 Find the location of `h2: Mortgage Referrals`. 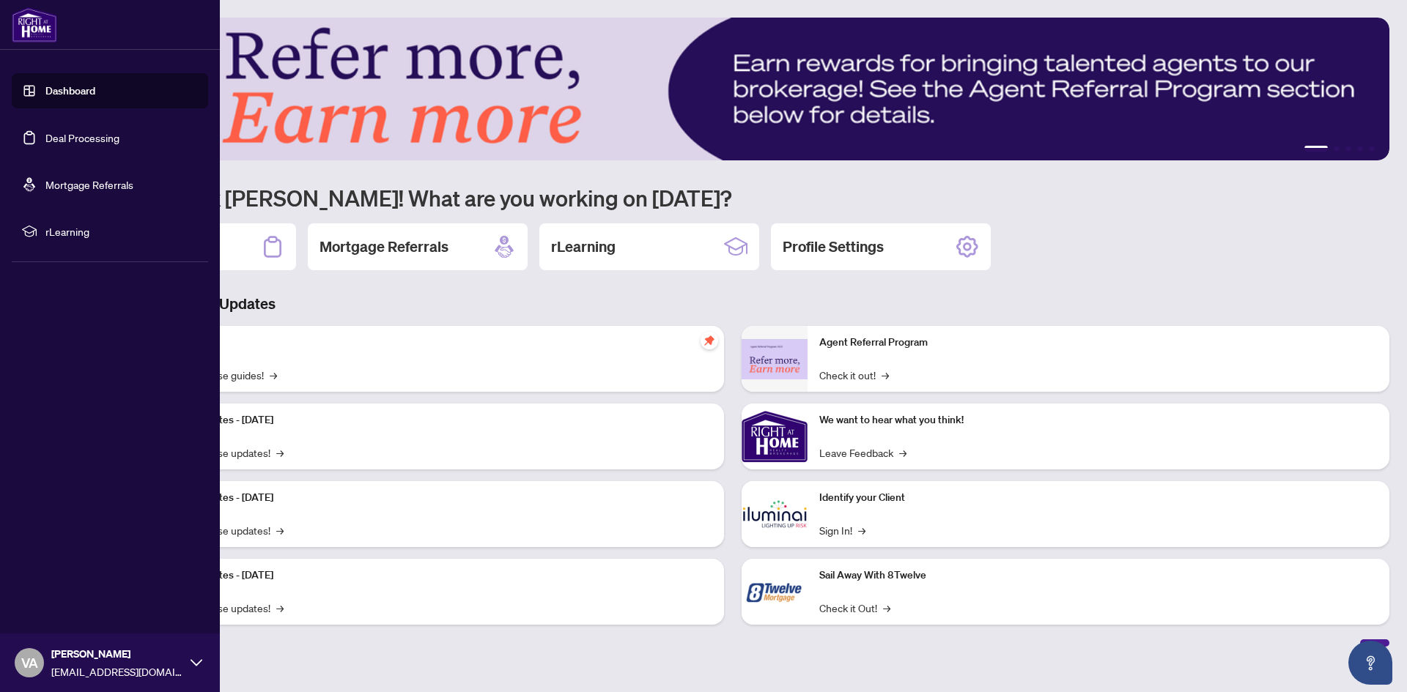

h2: Mortgage Referrals is located at coordinates (384, 247).